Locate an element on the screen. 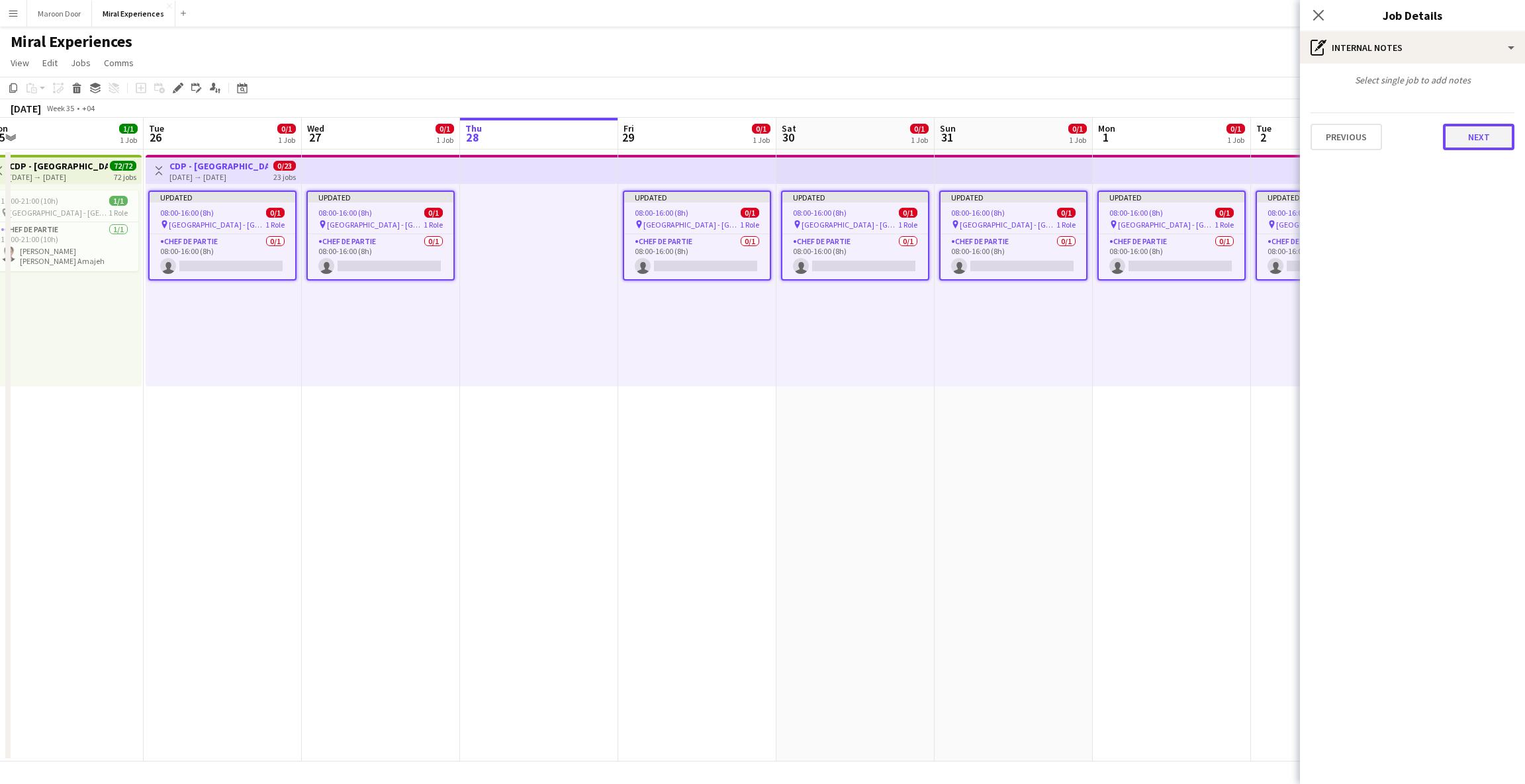 The image size is (1525, 784). span: 11:00-21:00 (10h) is located at coordinates (29, 200).